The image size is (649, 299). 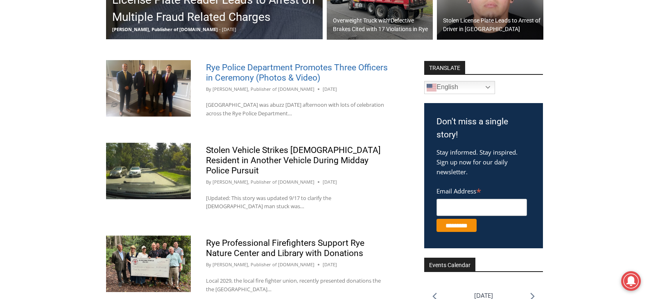 I want to click on h2: Overweight Truck with Defective Brakes Cited with 17 Violations in Rye, so click(x=382, y=25).